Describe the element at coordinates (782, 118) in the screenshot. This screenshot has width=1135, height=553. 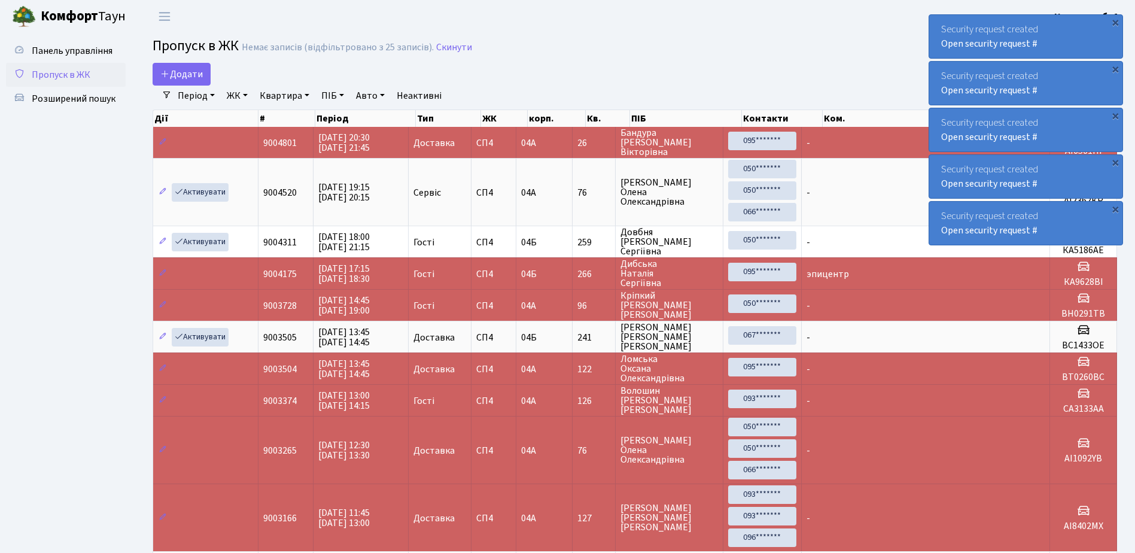
I see `th: Контакти` at that location.